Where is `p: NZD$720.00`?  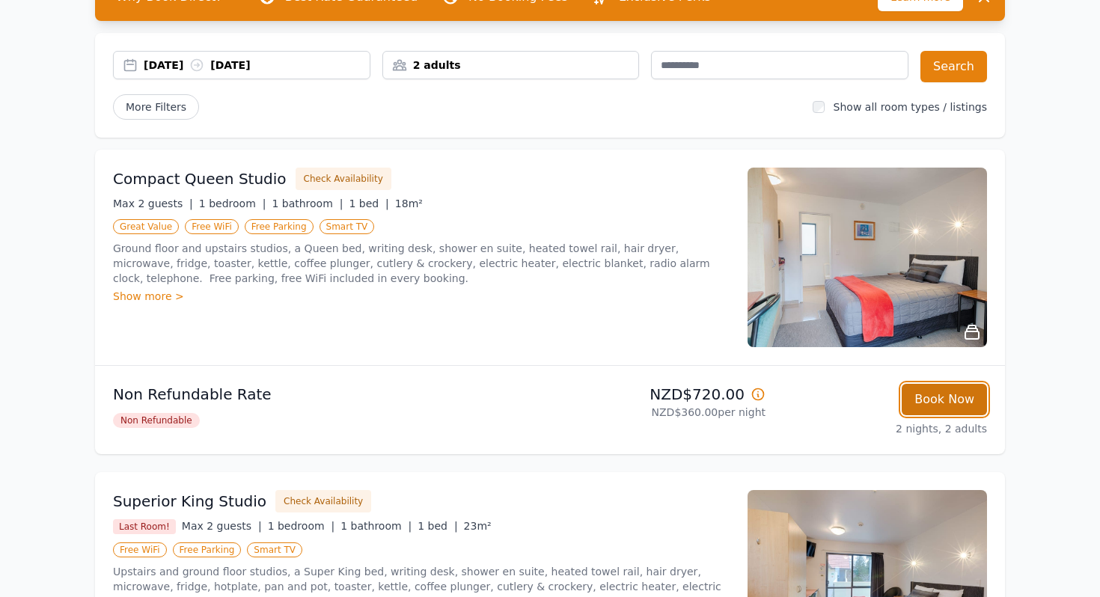
p: NZD$720.00 is located at coordinates (660, 394).